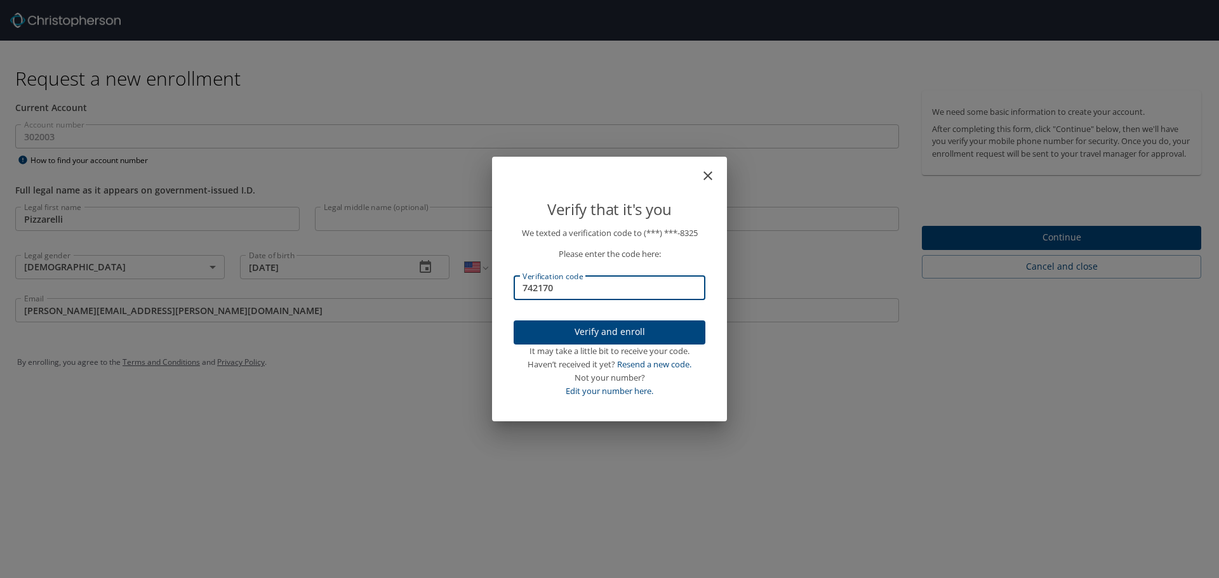 Image resolution: width=1219 pixels, height=578 pixels. What do you see at coordinates (609, 351) in the screenshot?
I see `div: It may take a little bit to receive your code.` at bounding box center [609, 351].